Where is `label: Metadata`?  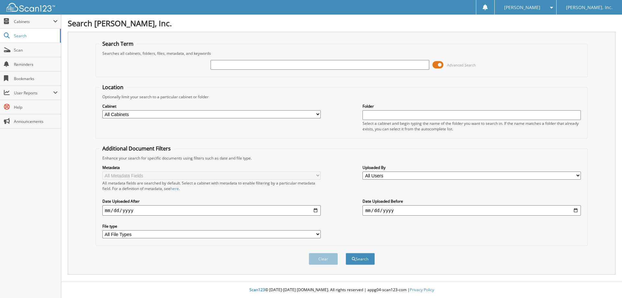 label: Metadata is located at coordinates (212, 167).